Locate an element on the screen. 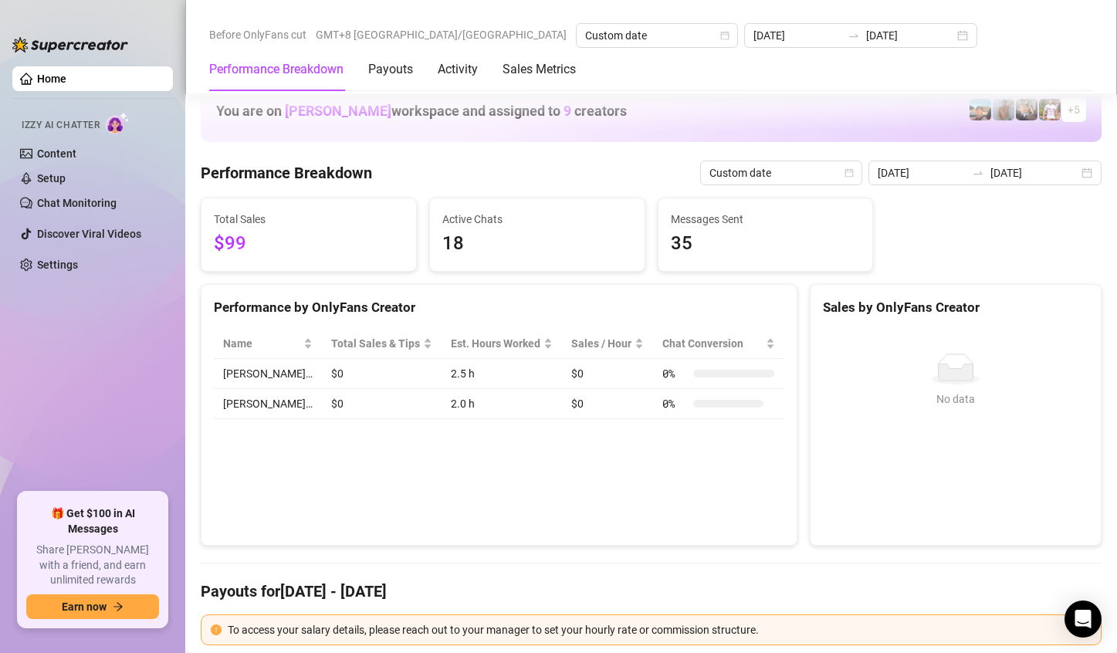 The height and width of the screenshot is (653, 1117). h4: Performance Breakdown is located at coordinates (286, 173).